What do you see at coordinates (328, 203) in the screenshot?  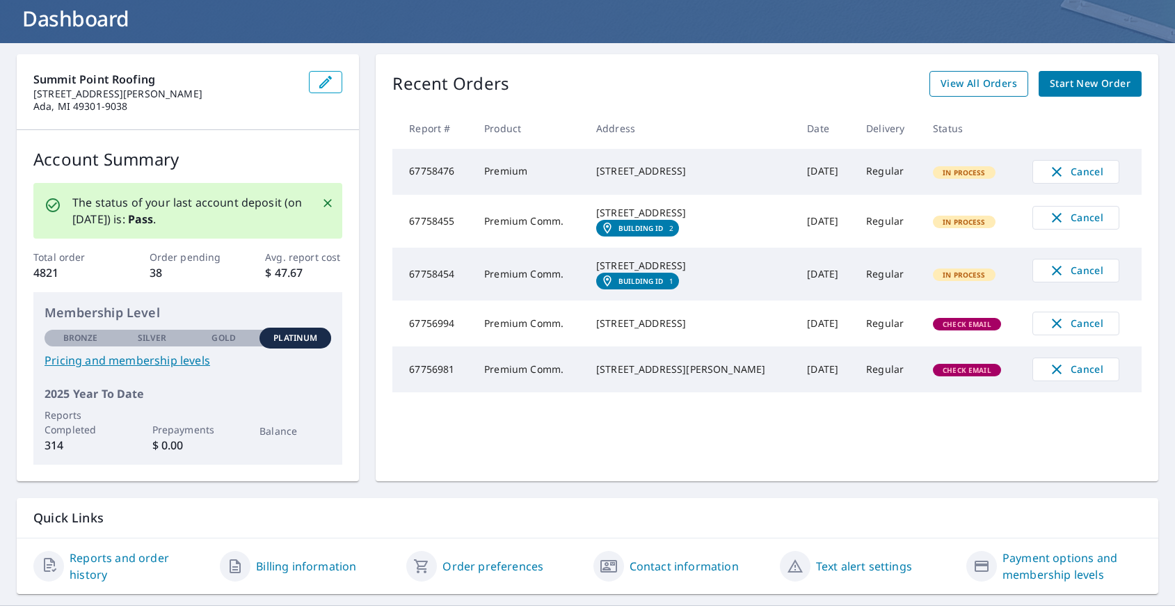 I see `button: Close` at bounding box center [328, 203].